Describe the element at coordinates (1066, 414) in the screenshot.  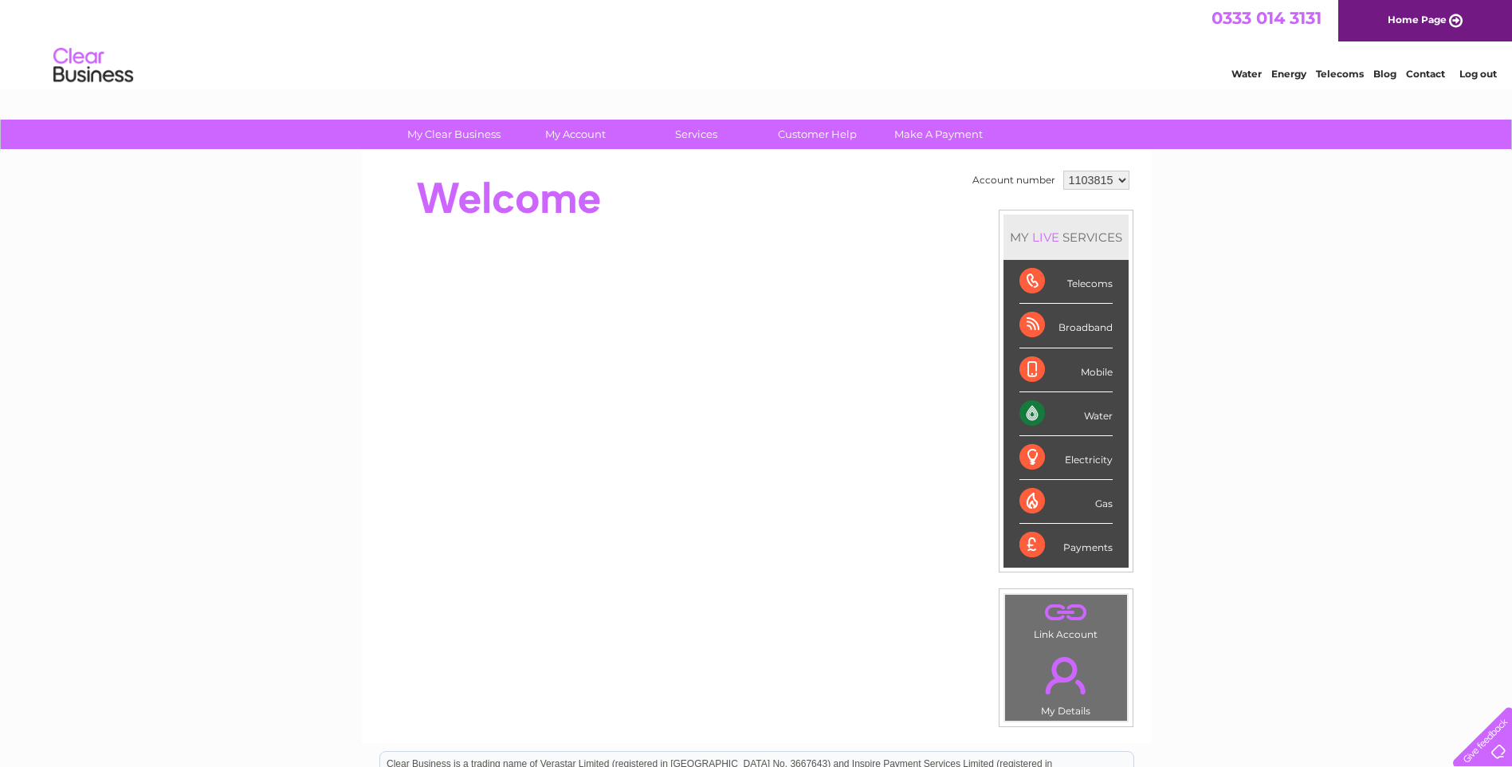
I see `div: Water` at that location.